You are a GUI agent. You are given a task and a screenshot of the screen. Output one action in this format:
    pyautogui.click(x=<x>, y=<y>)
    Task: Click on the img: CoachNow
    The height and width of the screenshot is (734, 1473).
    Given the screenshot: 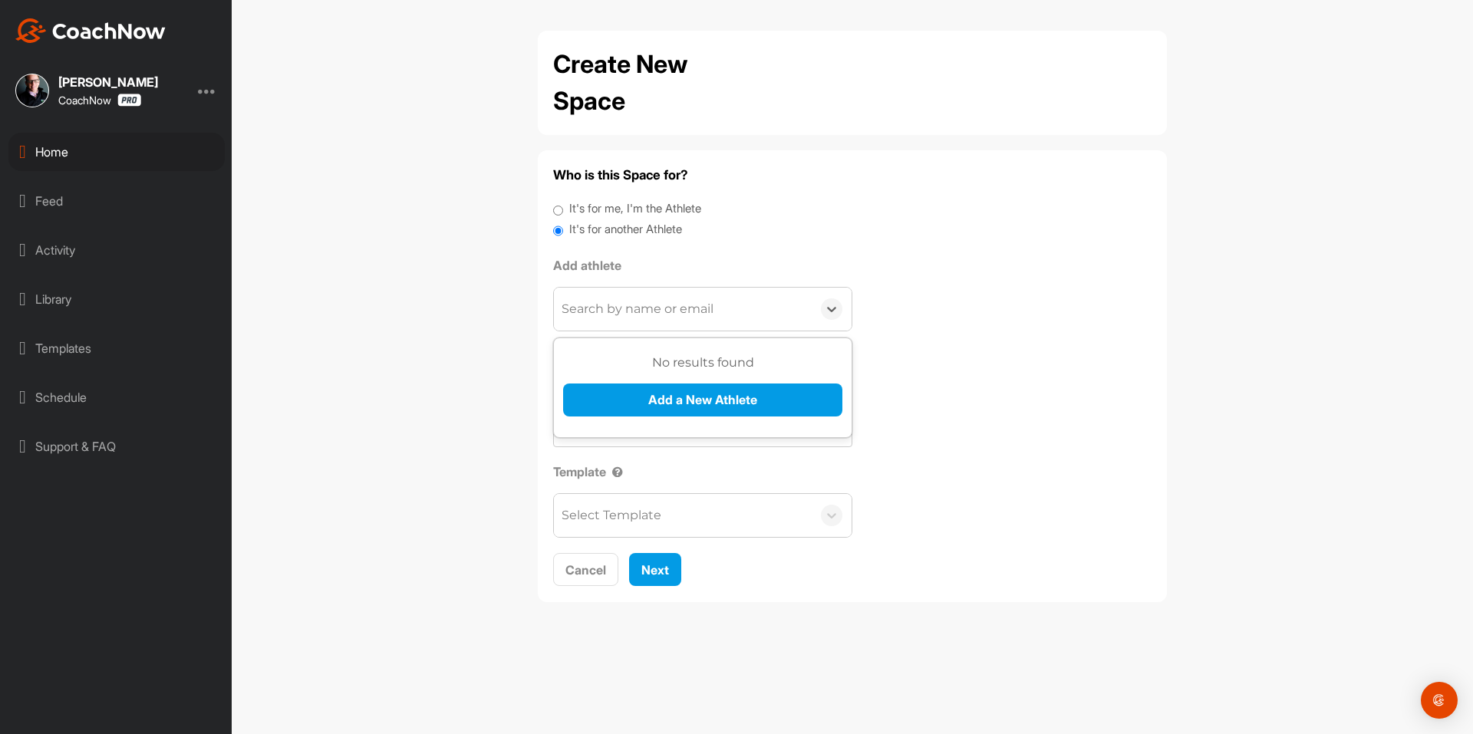 What is the action you would take?
    pyautogui.click(x=91, y=31)
    